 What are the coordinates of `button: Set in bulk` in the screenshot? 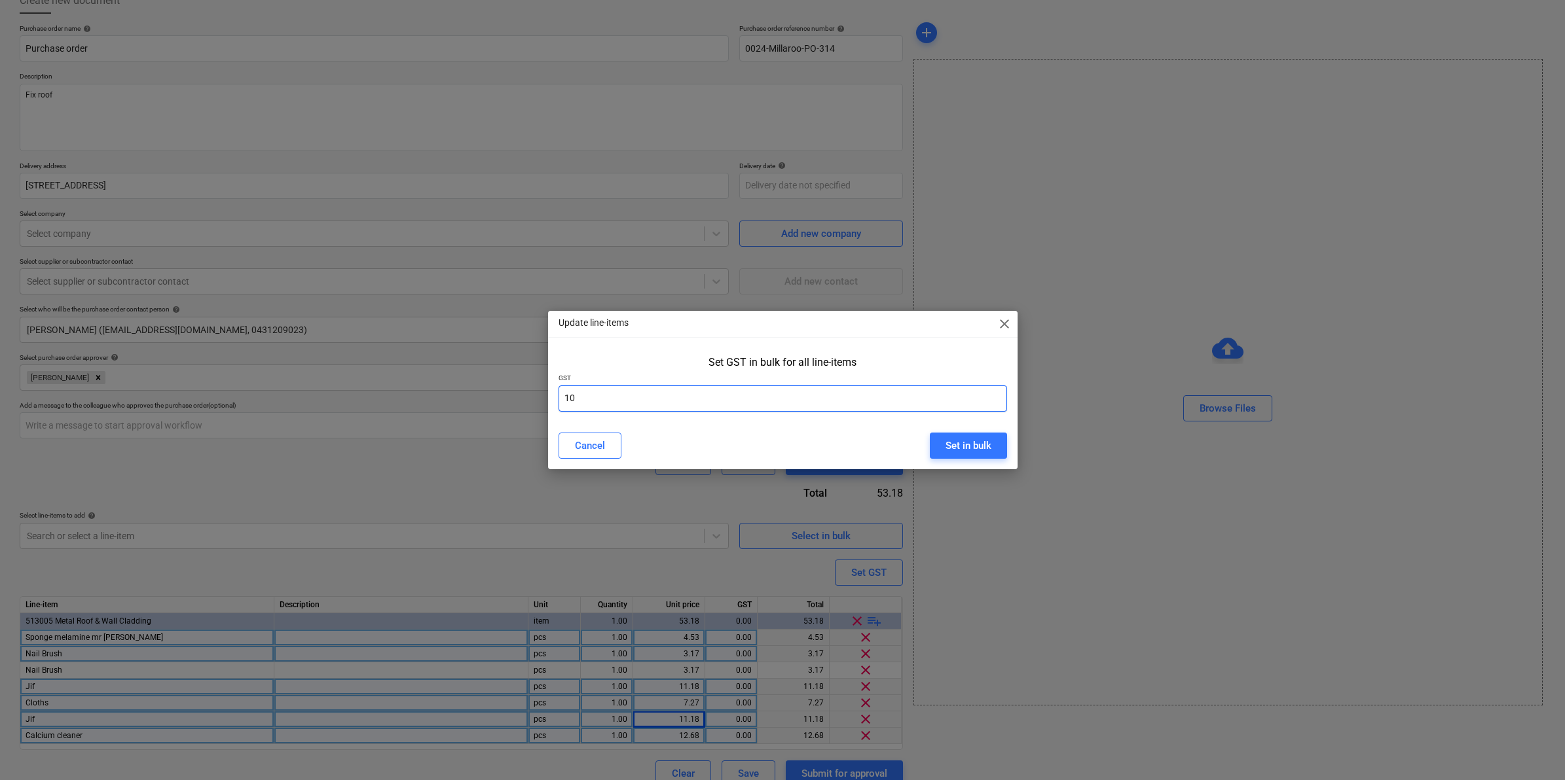 It's located at (968, 446).